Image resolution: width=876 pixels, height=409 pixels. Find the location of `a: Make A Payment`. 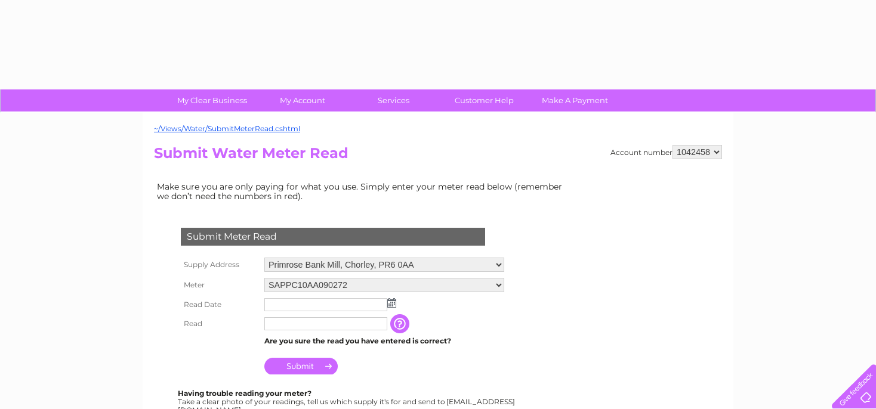

a: Make A Payment is located at coordinates (575, 100).